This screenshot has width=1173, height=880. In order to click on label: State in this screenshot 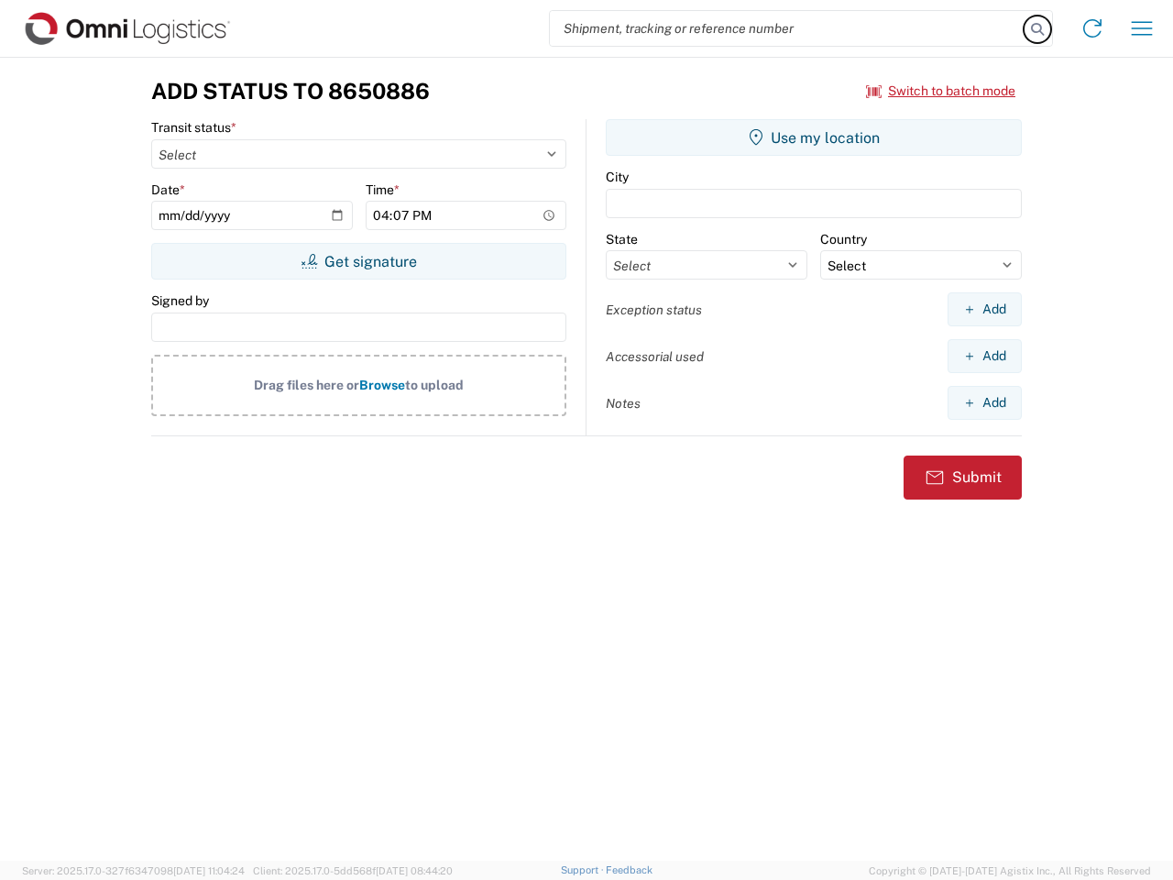, I will do `click(622, 239)`.